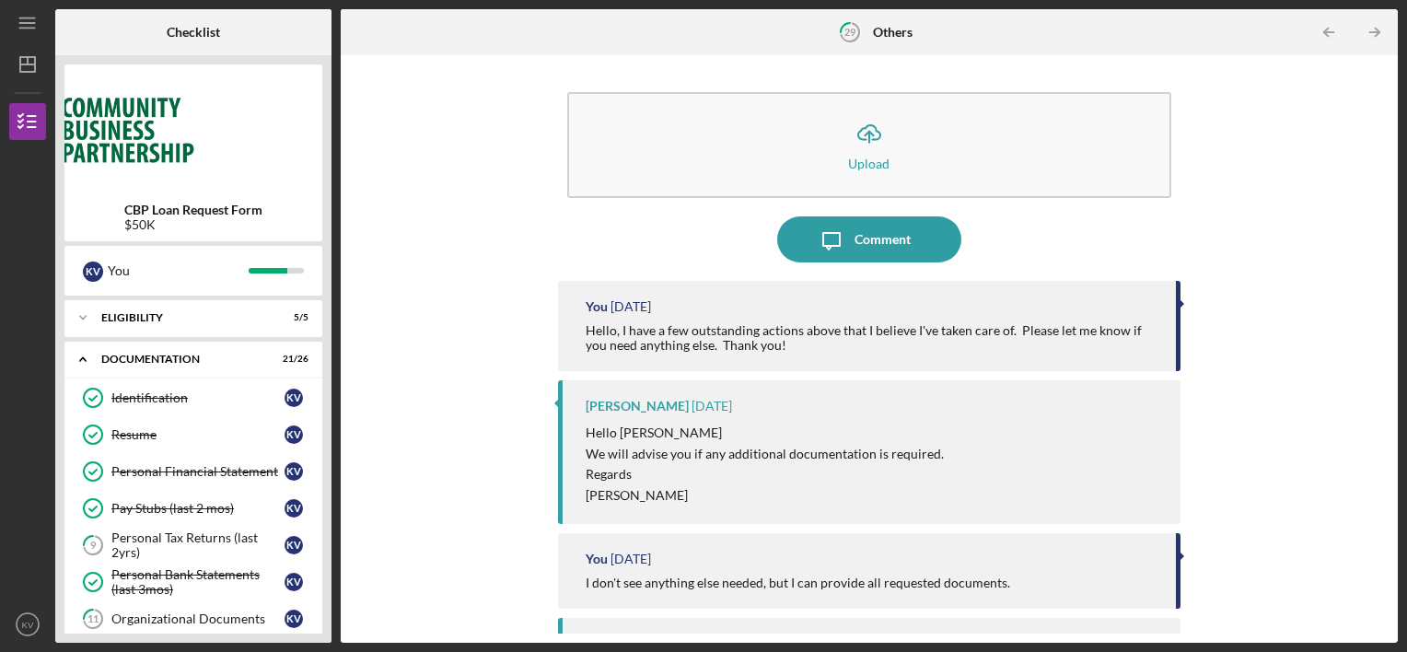 The image size is (1407, 652). Describe the element at coordinates (193, 435) in the screenshot. I see `a: ResumeKV` at that location.